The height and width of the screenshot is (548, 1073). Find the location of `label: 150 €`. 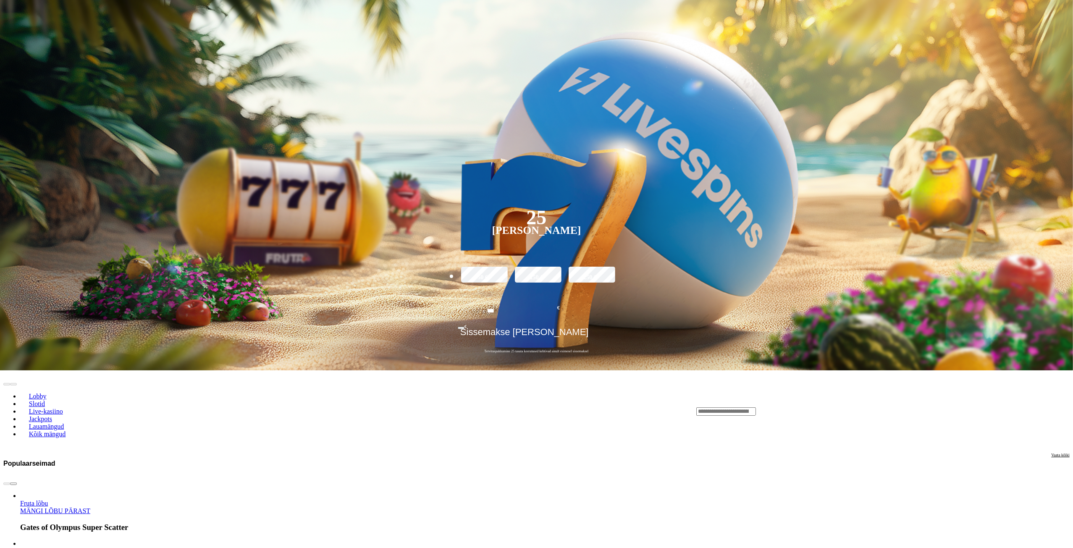

label: 150 € is located at coordinates (536, 277).